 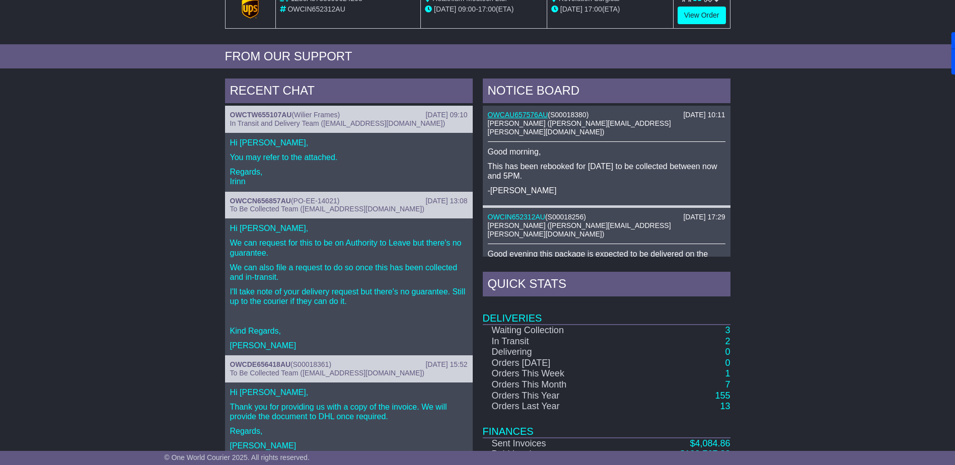 What do you see at coordinates (607, 286) in the screenshot?
I see `div: Quick Stats` at bounding box center [607, 286].